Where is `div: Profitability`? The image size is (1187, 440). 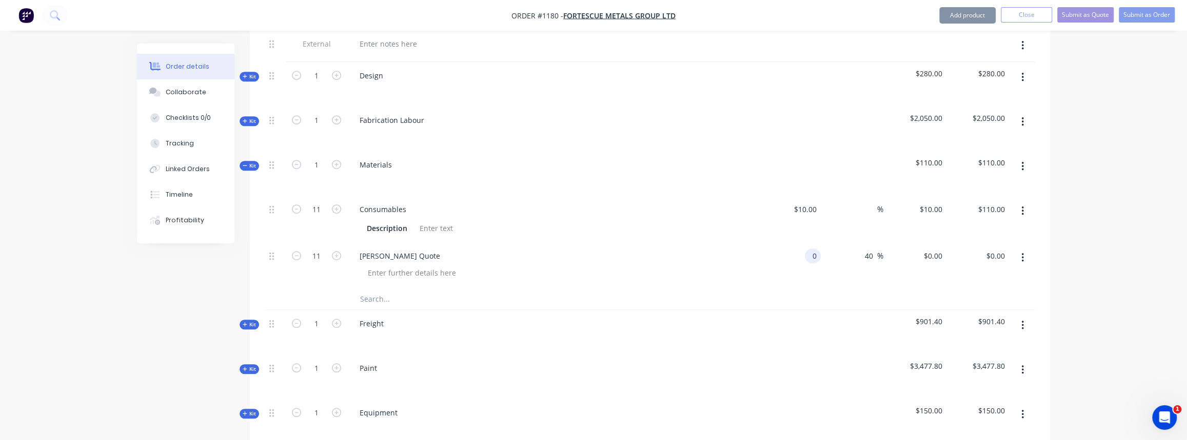
div: Profitability is located at coordinates (185, 221).